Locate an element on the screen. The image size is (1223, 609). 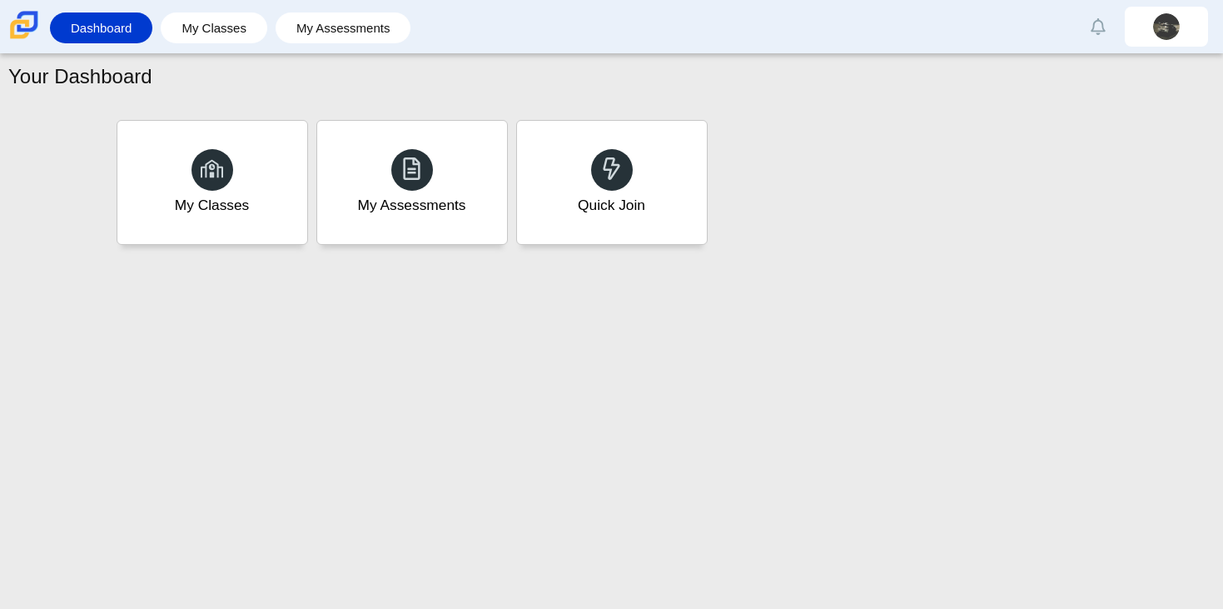
div: My Classes is located at coordinates (212, 205).